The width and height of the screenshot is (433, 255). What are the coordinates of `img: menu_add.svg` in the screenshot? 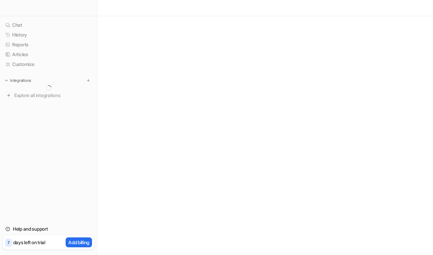 It's located at (88, 81).